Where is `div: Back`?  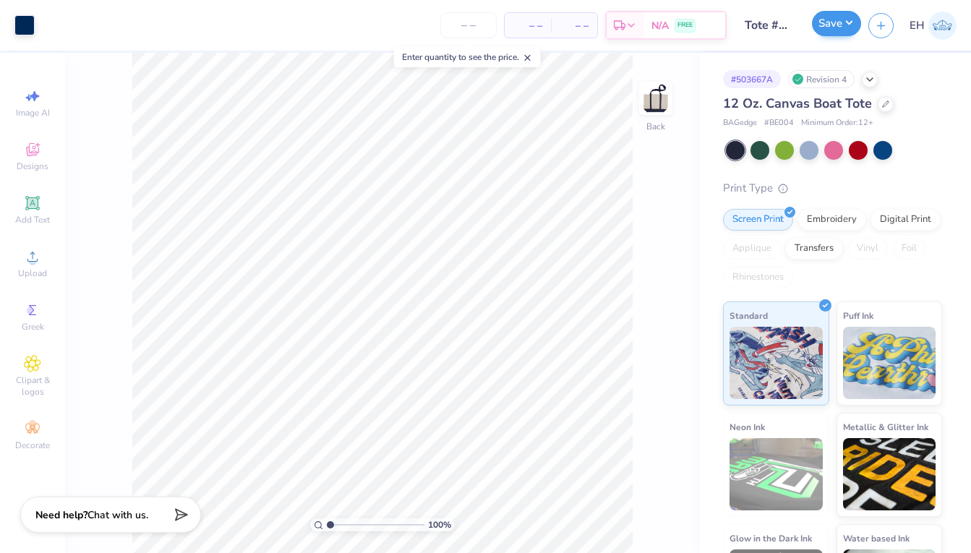
div: Back is located at coordinates (656, 127).